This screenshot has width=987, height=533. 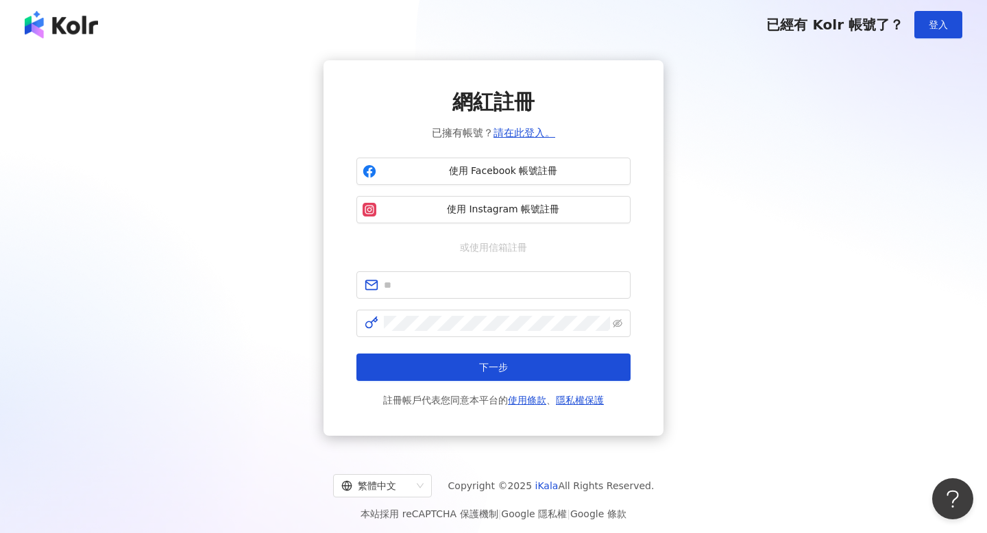 I want to click on span: 使用 Facebook 帳號註冊, so click(x=503, y=171).